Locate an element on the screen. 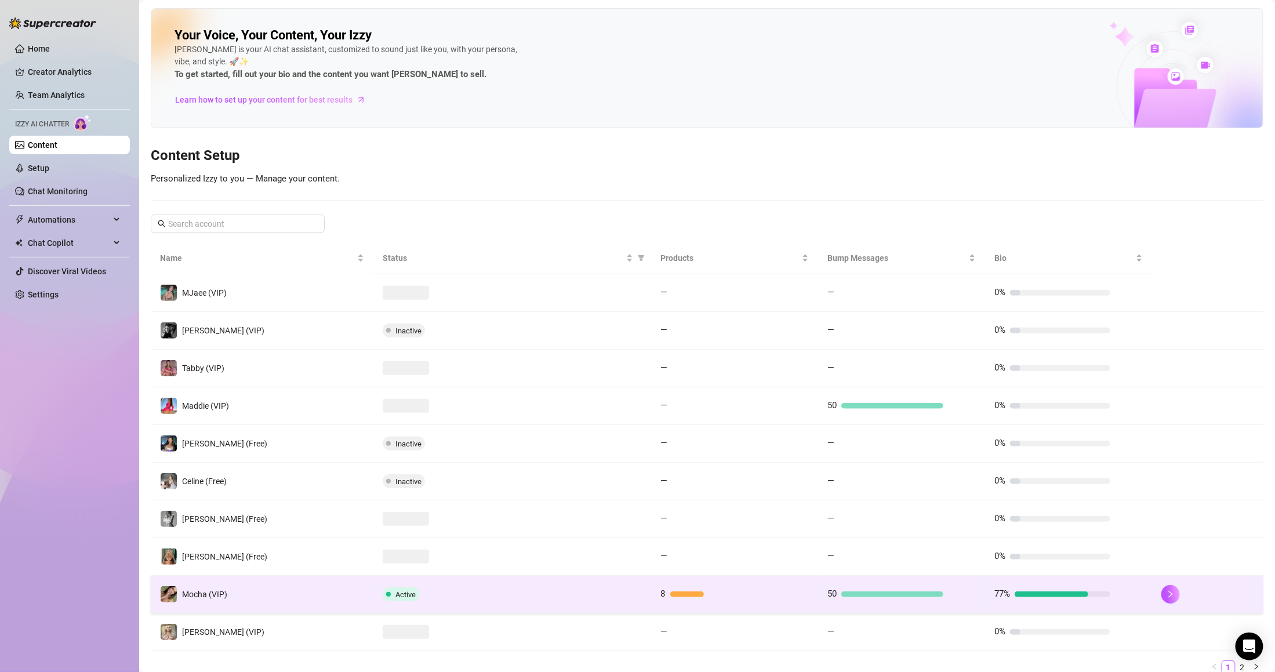 This screenshot has height=672, width=1275. span: filter is located at coordinates (641, 258).